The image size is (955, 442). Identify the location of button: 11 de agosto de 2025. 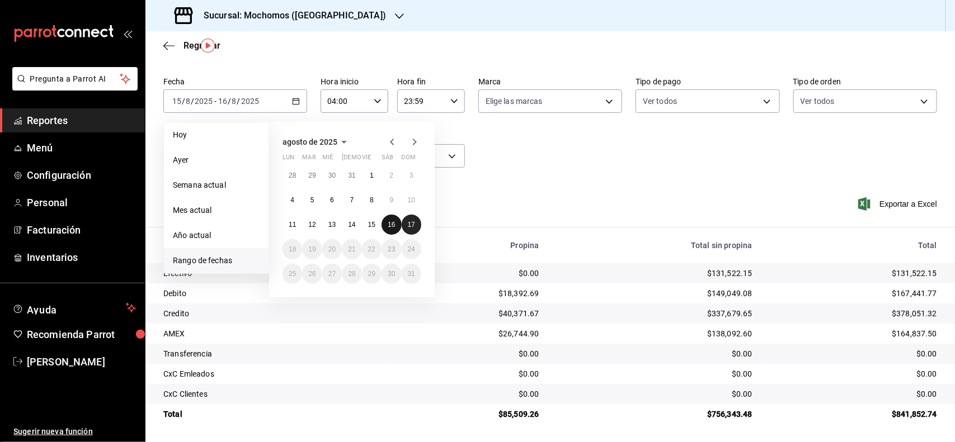
(292, 225).